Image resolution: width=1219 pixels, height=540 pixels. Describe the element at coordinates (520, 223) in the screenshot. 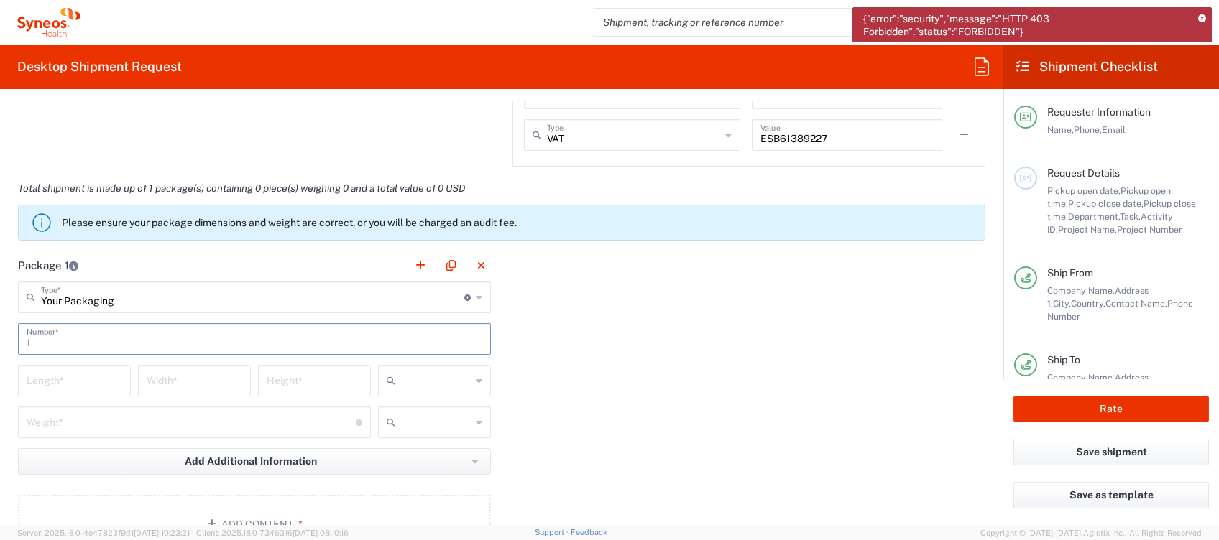

I see `p: Please ensure your package dimensions and weight are correct, or you will be charged an audit fee.` at that location.